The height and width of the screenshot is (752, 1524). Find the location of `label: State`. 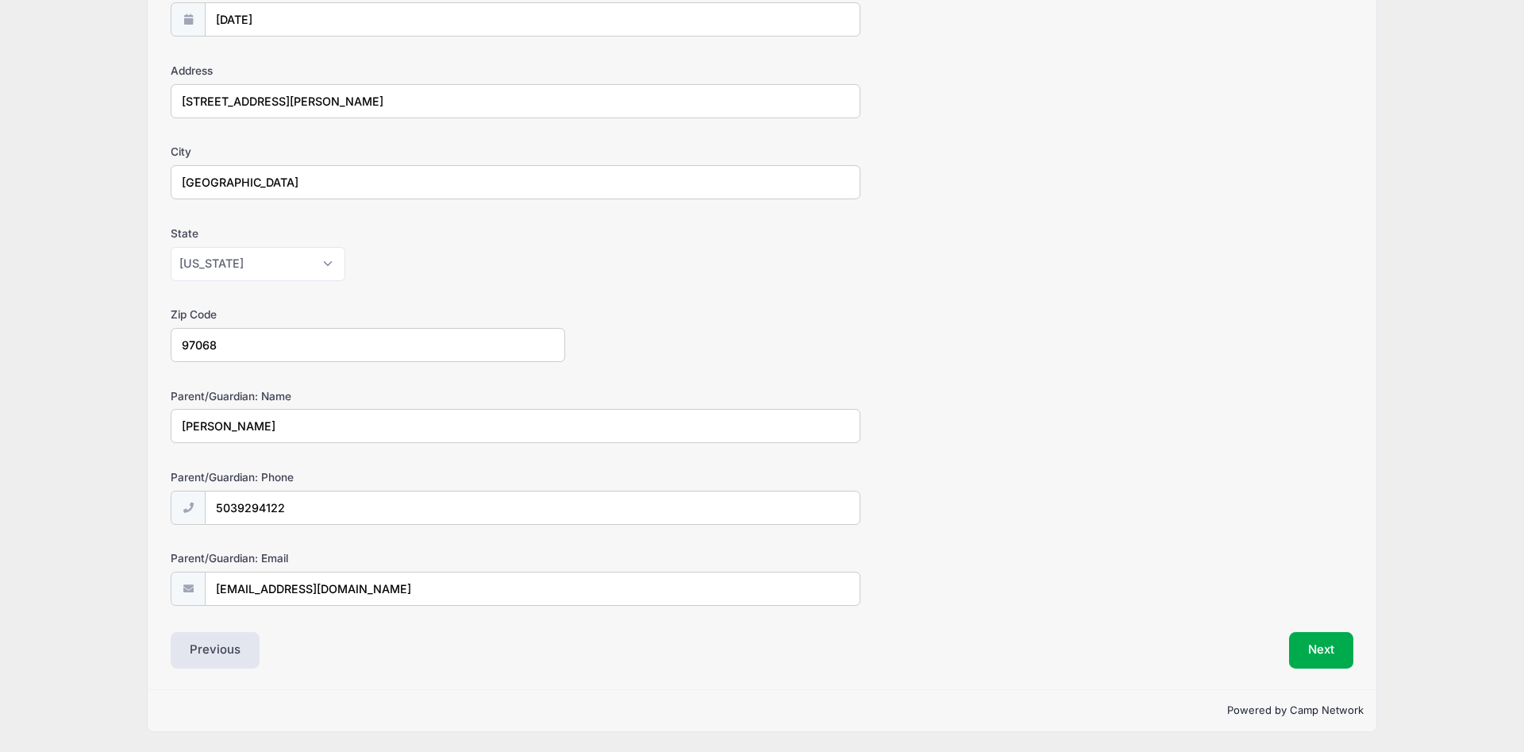

label: State is located at coordinates (368, 233).